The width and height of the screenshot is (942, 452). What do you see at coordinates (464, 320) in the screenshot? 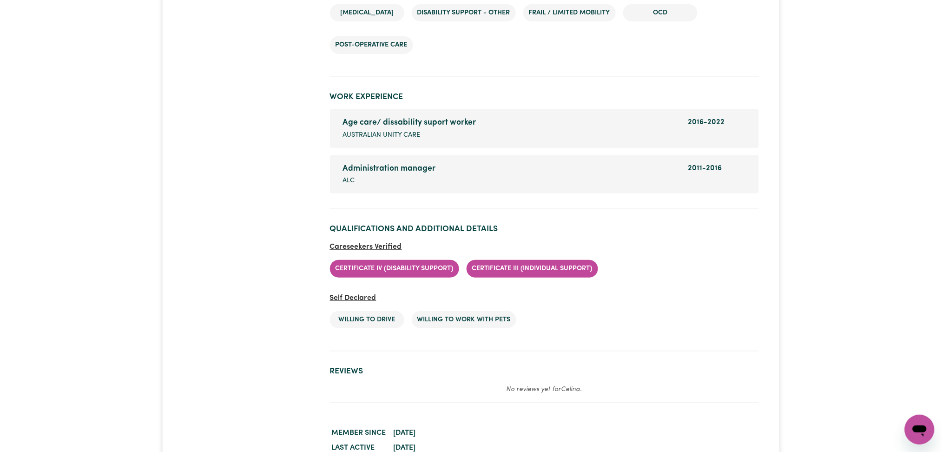
I see `li: Willing to work with pets` at bounding box center [464, 320].